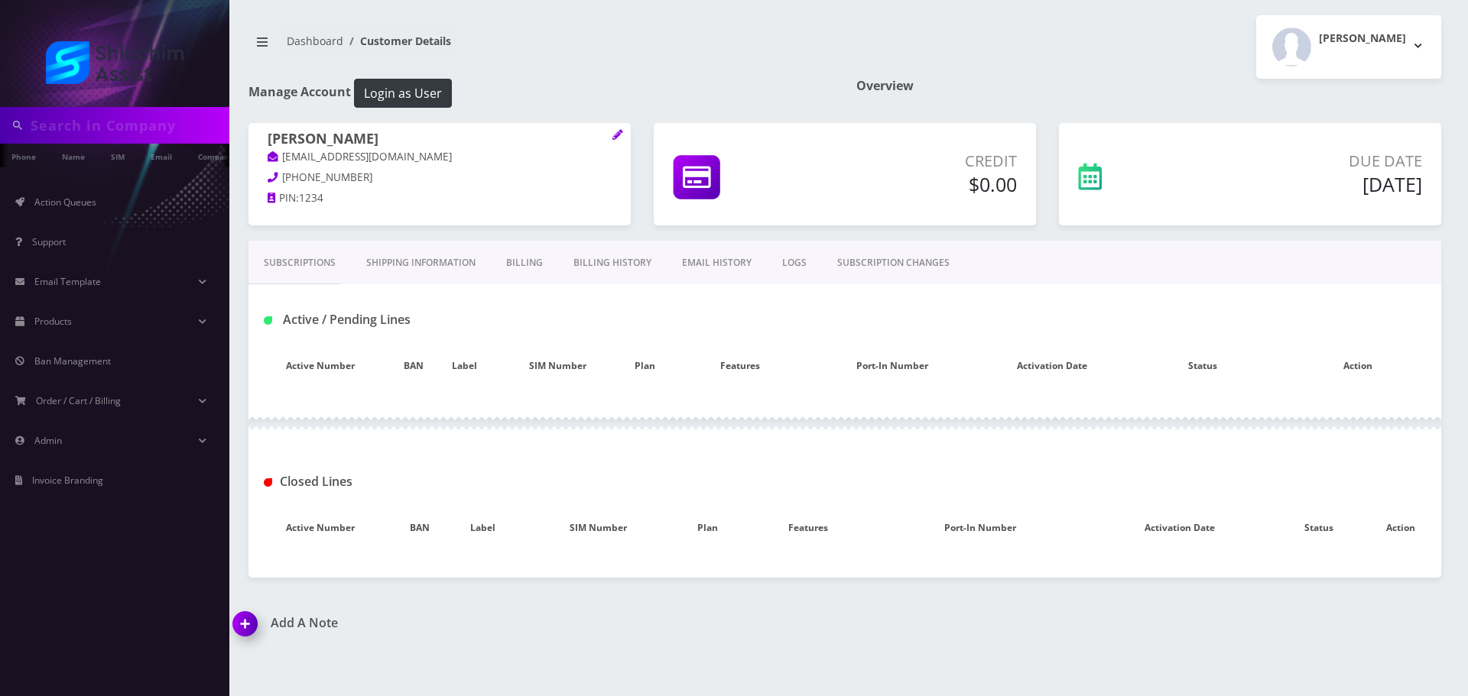  Describe the element at coordinates (49, 242) in the screenshot. I see `span: Support` at that location.